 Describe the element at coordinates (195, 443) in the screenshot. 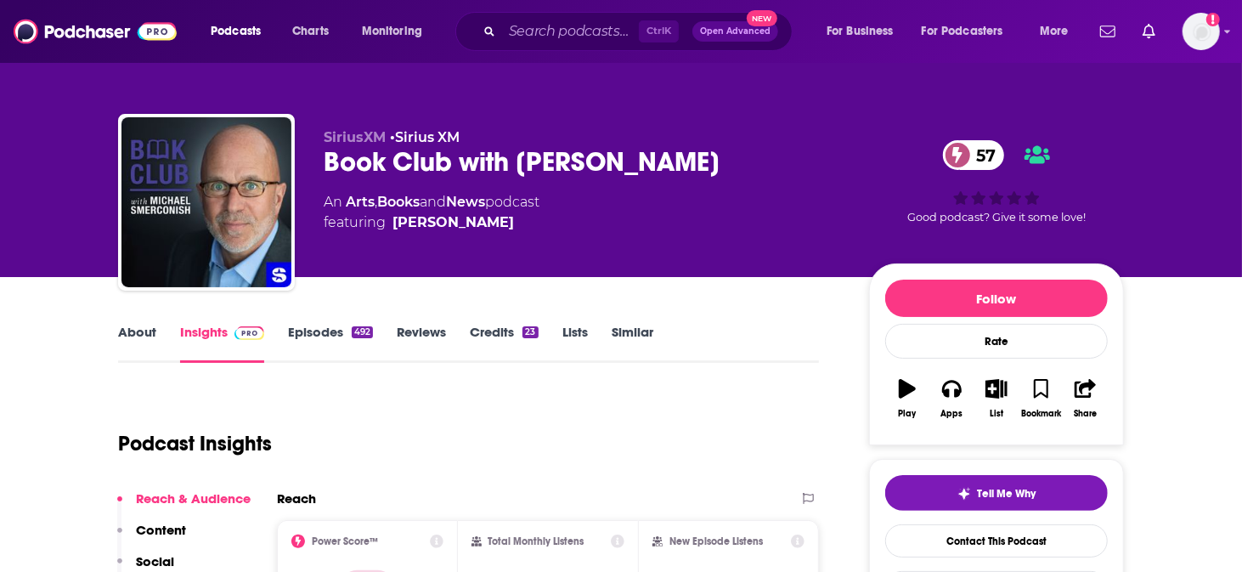

I see `h1: Podcast Insights` at that location.